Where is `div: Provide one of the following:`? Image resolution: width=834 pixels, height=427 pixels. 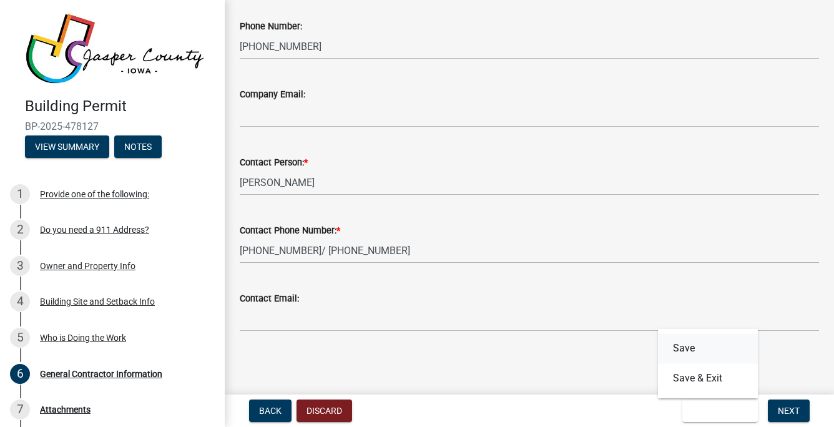
div: Provide one of the following: is located at coordinates (94, 194).